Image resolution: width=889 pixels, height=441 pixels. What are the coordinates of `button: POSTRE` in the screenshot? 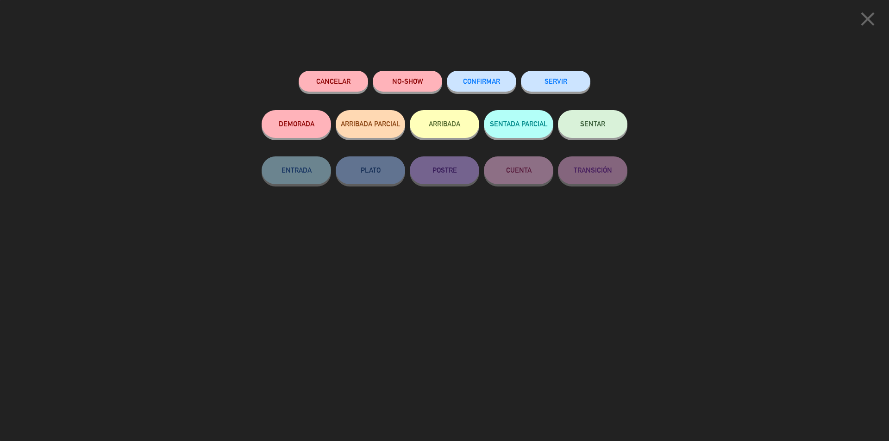 It's located at (445, 170).